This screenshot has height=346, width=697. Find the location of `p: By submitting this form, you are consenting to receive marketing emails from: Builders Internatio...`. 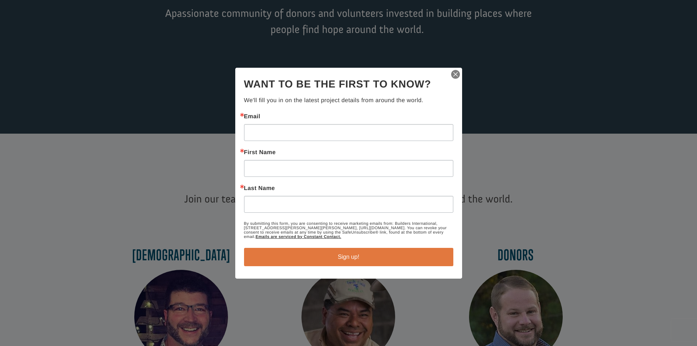

p: By submitting this form, you are consenting to receive marketing emails from: Builders Internatio... is located at coordinates (349, 230).